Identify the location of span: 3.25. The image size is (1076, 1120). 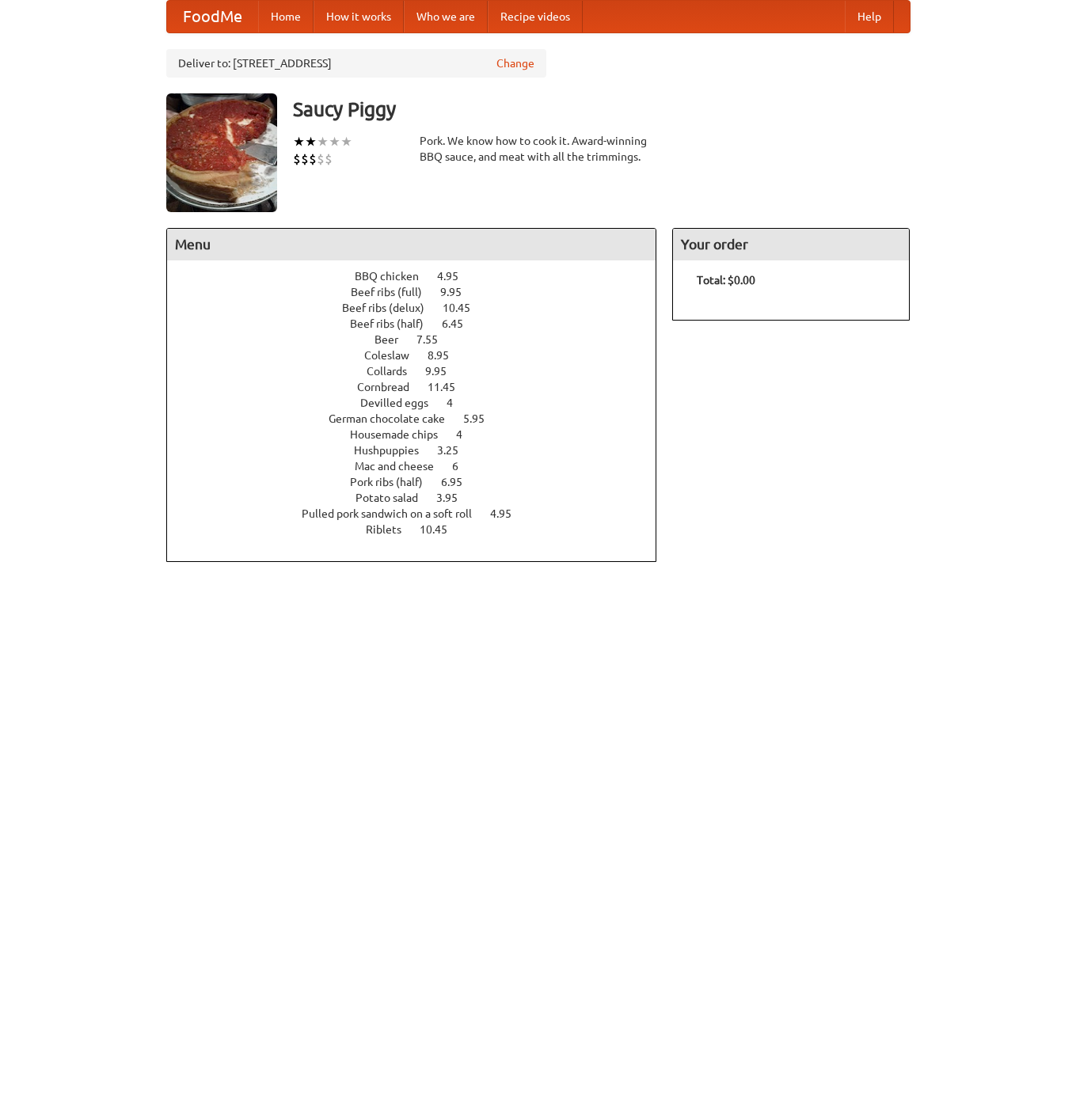
(455, 451).